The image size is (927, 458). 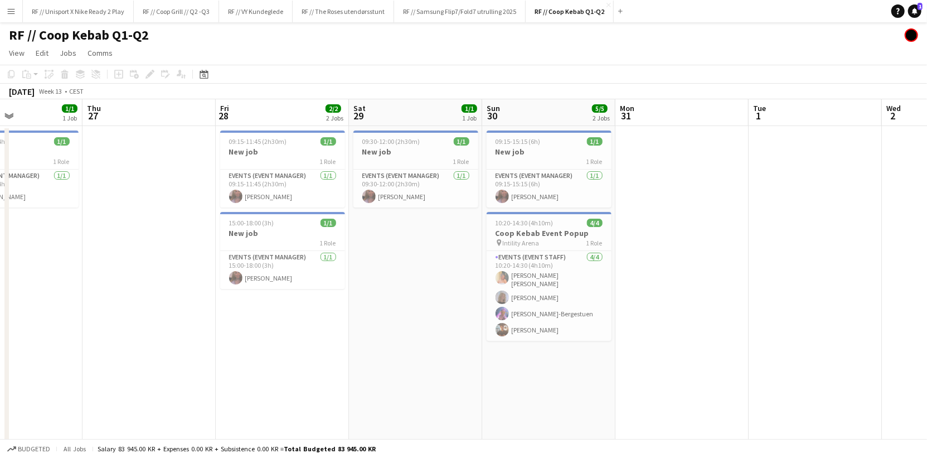 I want to click on span: Jobs, so click(x=68, y=53).